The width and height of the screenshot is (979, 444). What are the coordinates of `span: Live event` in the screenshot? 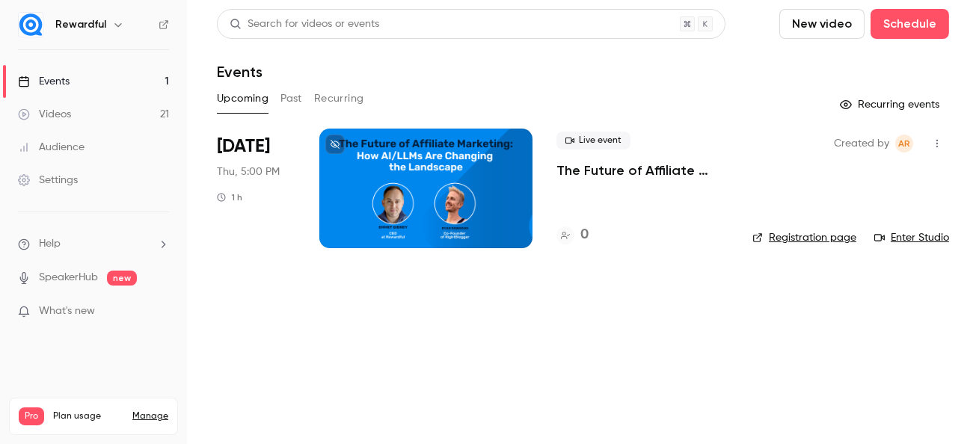 It's located at (593, 141).